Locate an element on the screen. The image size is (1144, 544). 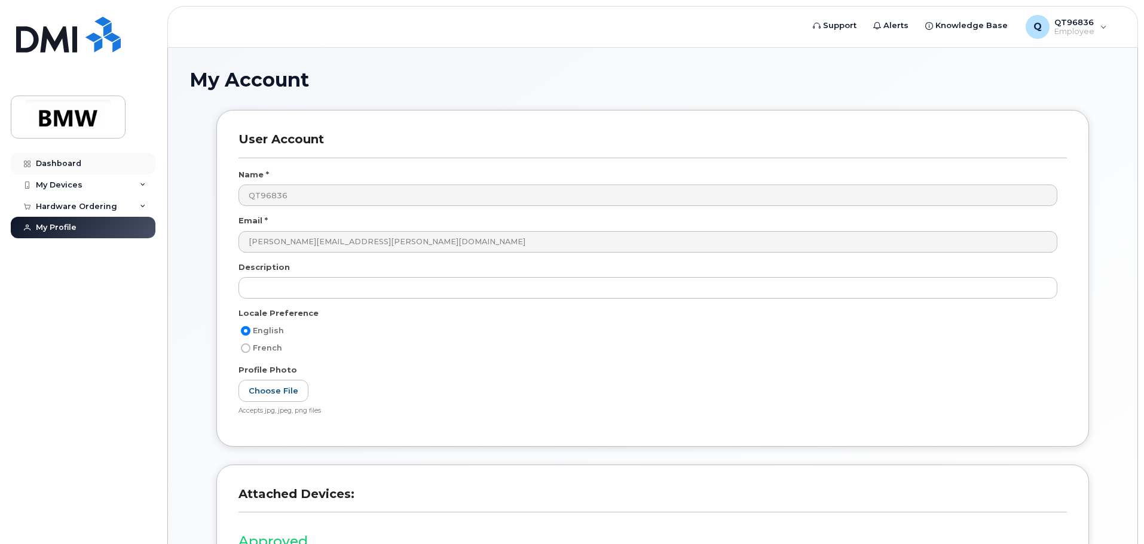
h3: User Account is located at coordinates (653, 145).